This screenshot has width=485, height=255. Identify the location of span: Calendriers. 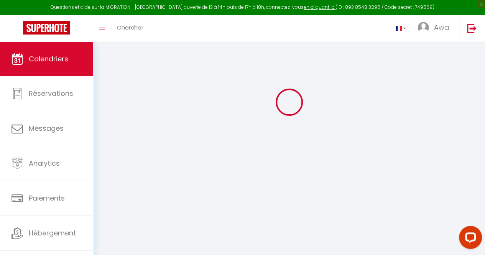
(48, 59).